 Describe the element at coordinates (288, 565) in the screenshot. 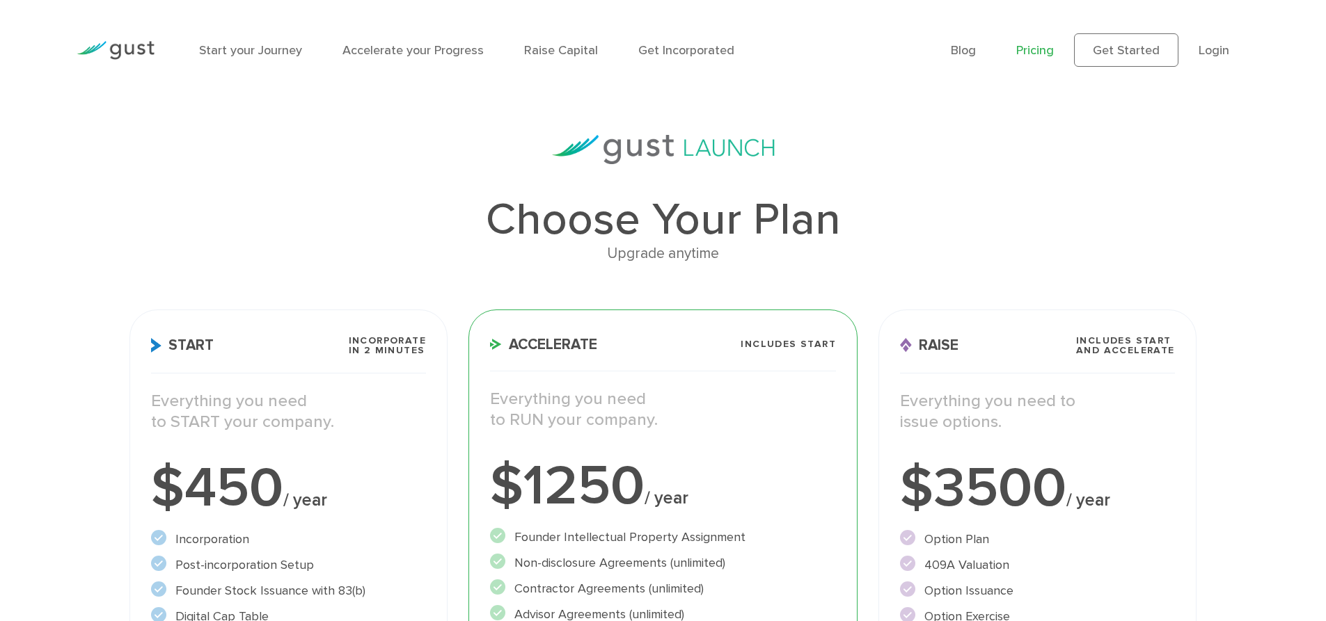

I see `li: Post-incorporation Setup` at that location.